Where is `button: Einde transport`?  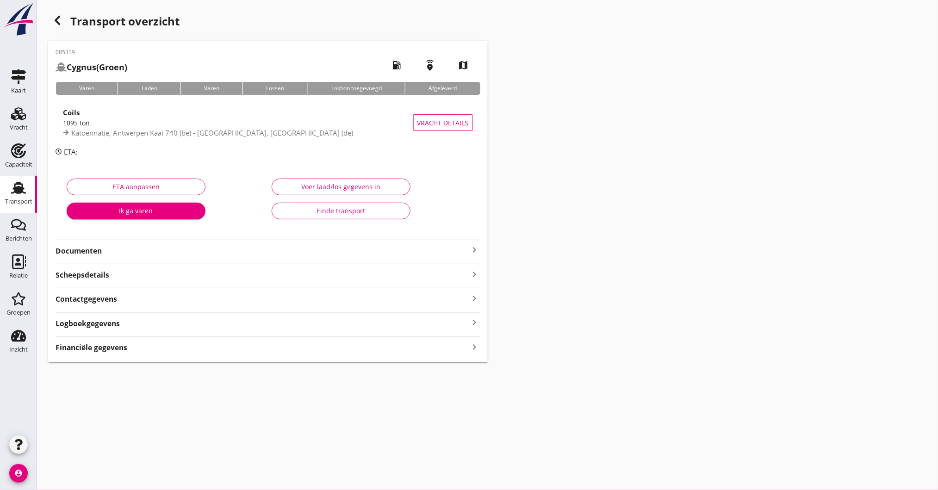
button: Einde transport is located at coordinates (341, 211).